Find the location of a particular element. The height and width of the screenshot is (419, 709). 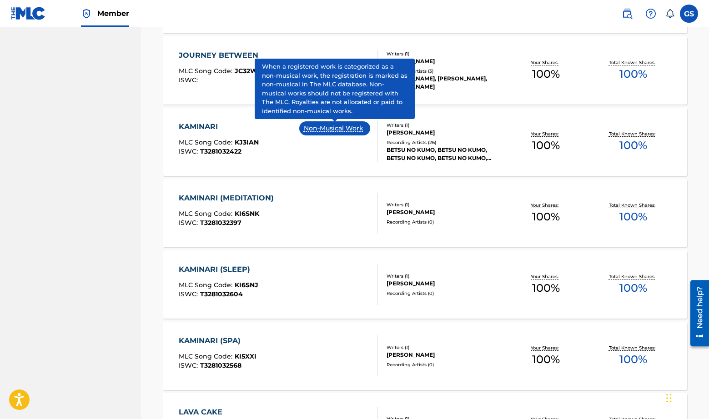

div: Recording Artists ( 3 ) is located at coordinates (444, 71).